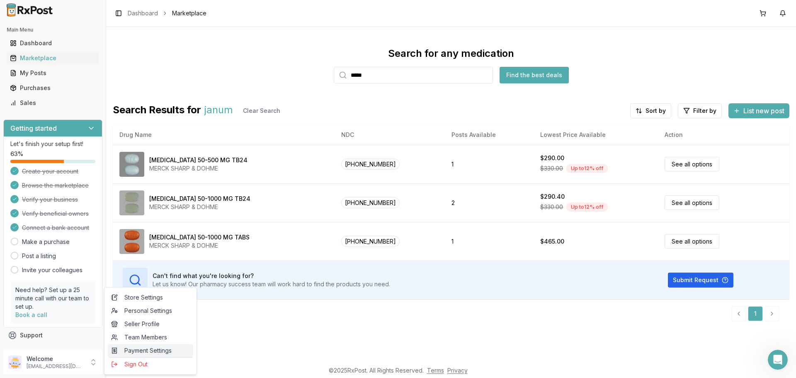 This screenshot has height=378, width=796. I want to click on th: Action, so click(724, 135).